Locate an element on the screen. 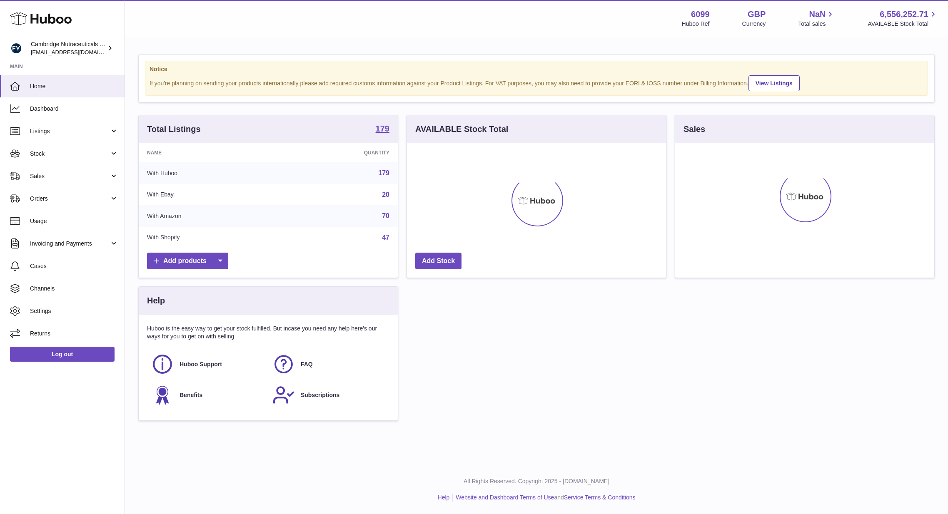 The height and width of the screenshot is (514, 948). span: Settings is located at coordinates (74, 311).